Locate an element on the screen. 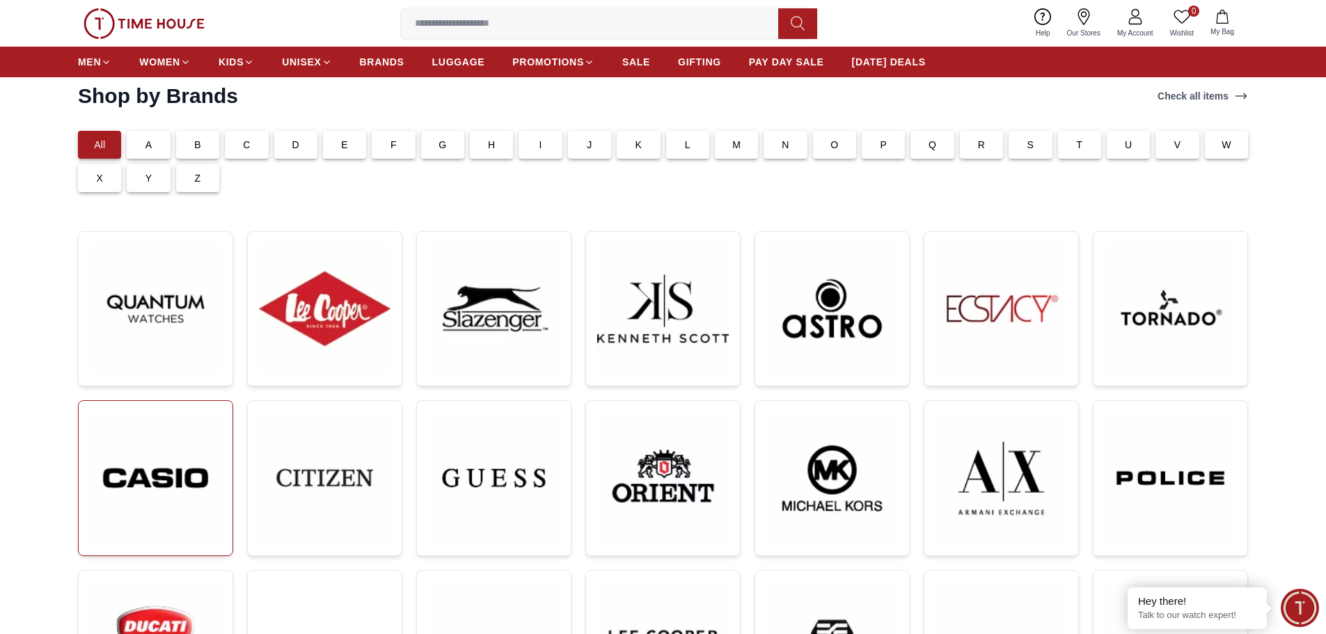 This screenshot has width=1326, height=634. p: U is located at coordinates (1129, 145).